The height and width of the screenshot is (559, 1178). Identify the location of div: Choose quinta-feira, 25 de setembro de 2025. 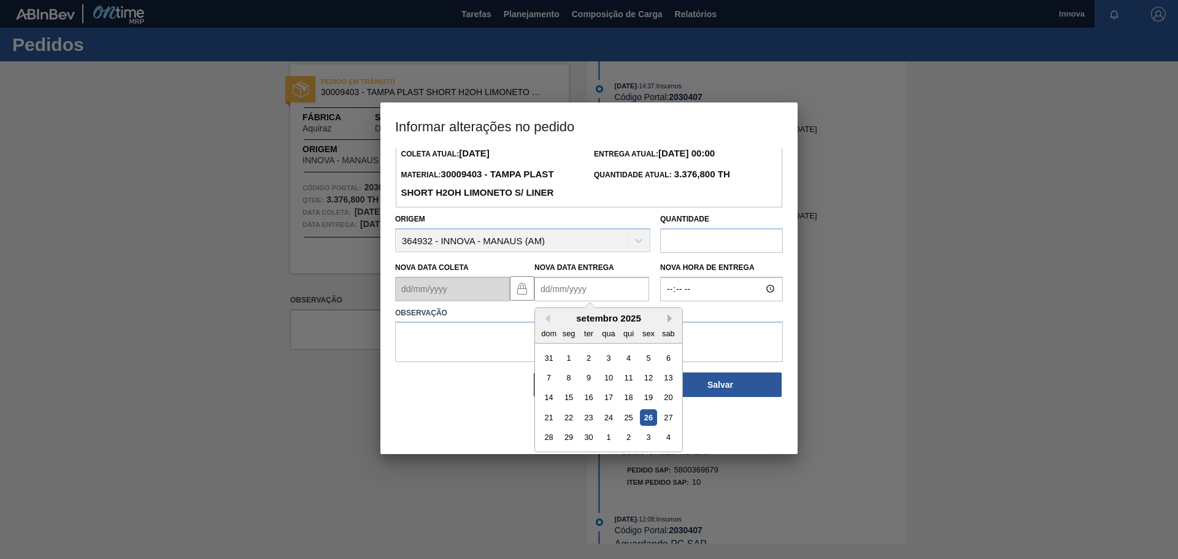
(628, 417).